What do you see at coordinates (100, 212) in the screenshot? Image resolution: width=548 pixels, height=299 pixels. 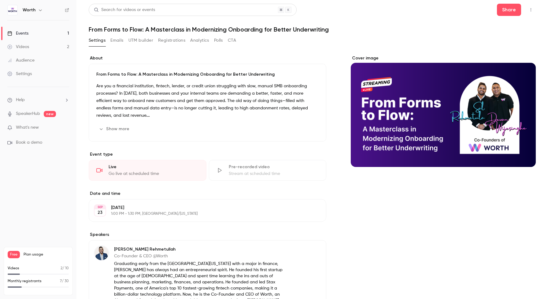 I see `p: 23` at bounding box center [100, 212].